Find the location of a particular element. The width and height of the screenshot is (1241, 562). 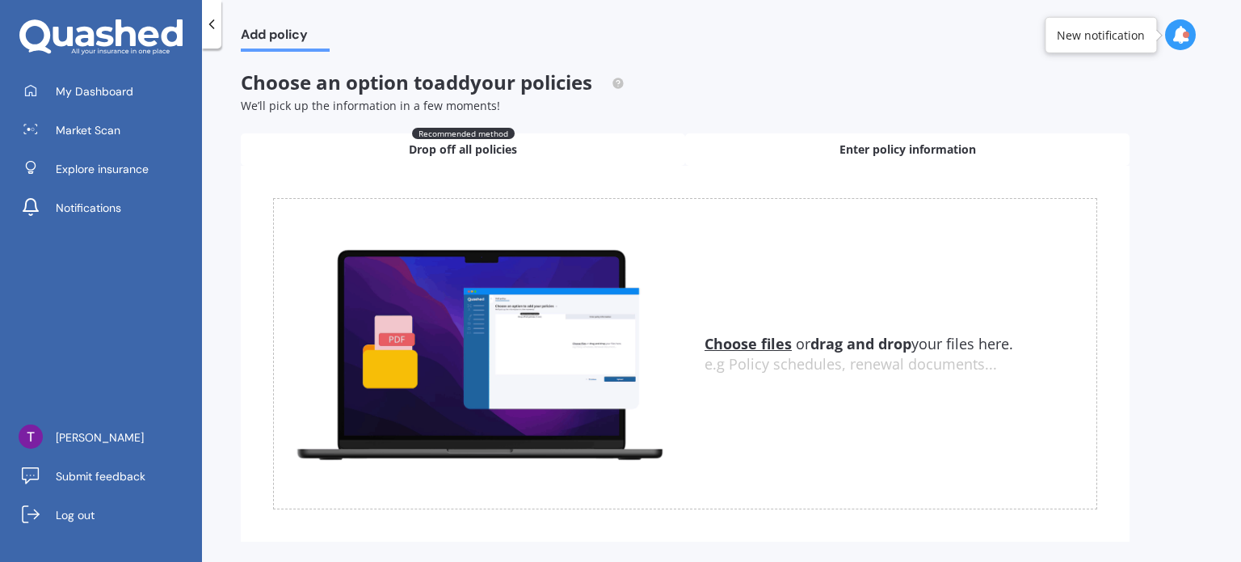

a: Submit feedback is located at coordinates (107, 476).